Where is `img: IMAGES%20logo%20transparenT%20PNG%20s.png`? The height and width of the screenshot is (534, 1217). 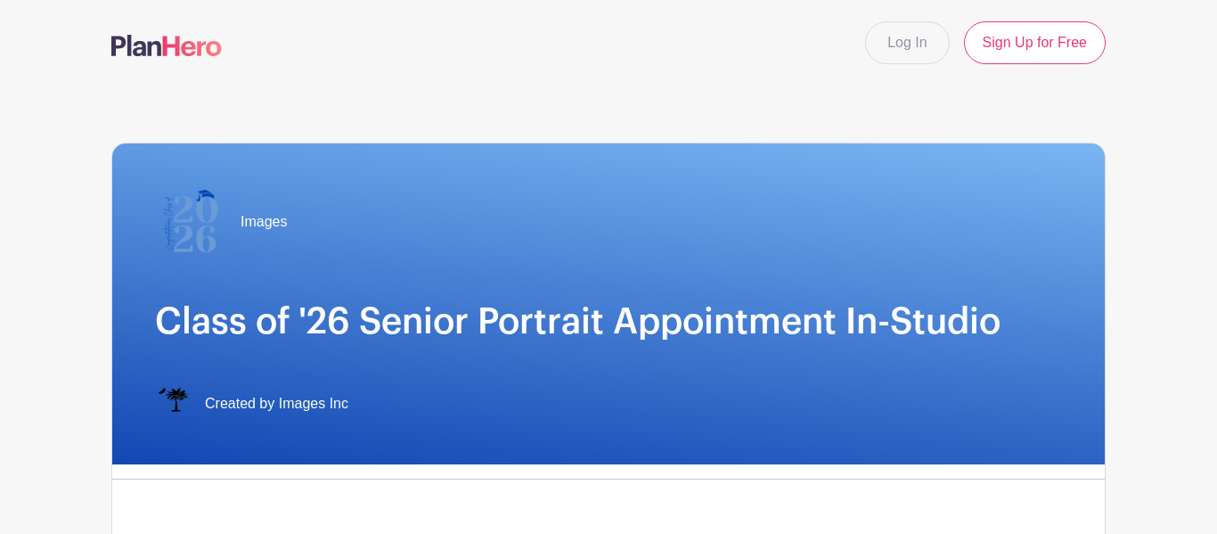
img: IMAGES%20logo%20transparenT%20PNG%20s.png is located at coordinates (173, 404).